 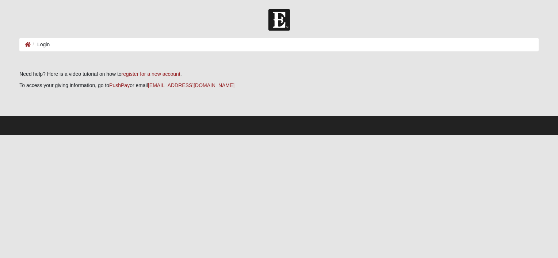 I want to click on p: To access your giving information, go to or email, so click(x=279, y=85).